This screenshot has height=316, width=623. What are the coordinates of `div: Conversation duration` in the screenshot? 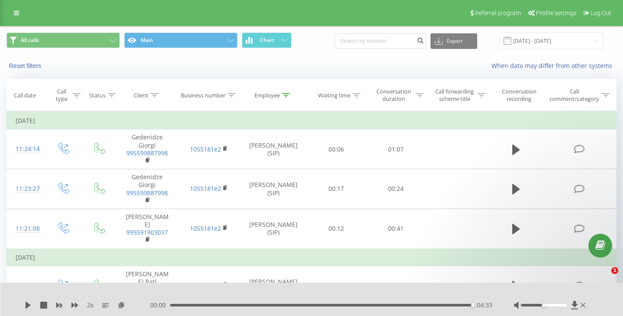 It's located at (394, 95).